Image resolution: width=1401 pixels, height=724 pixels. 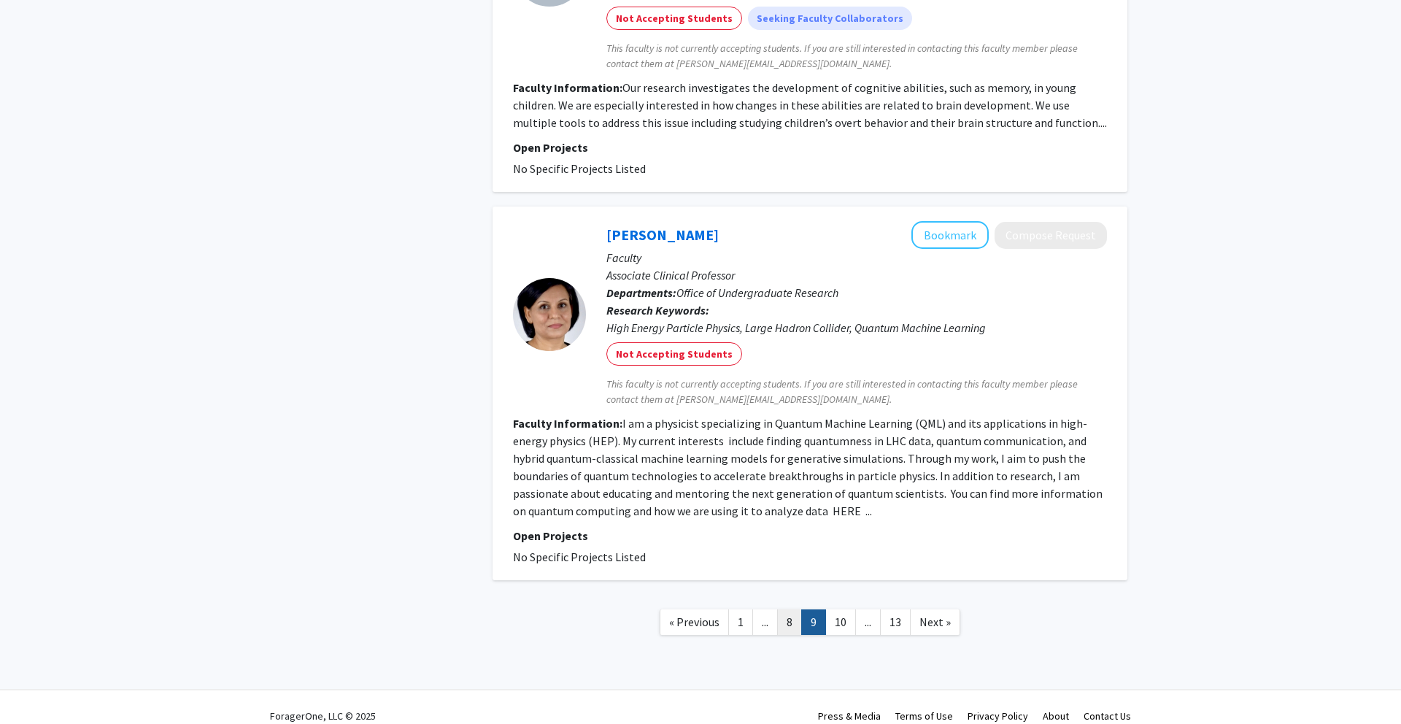 I want to click on button: Compose Request to Shabnam Jabeen, so click(x=1051, y=235).